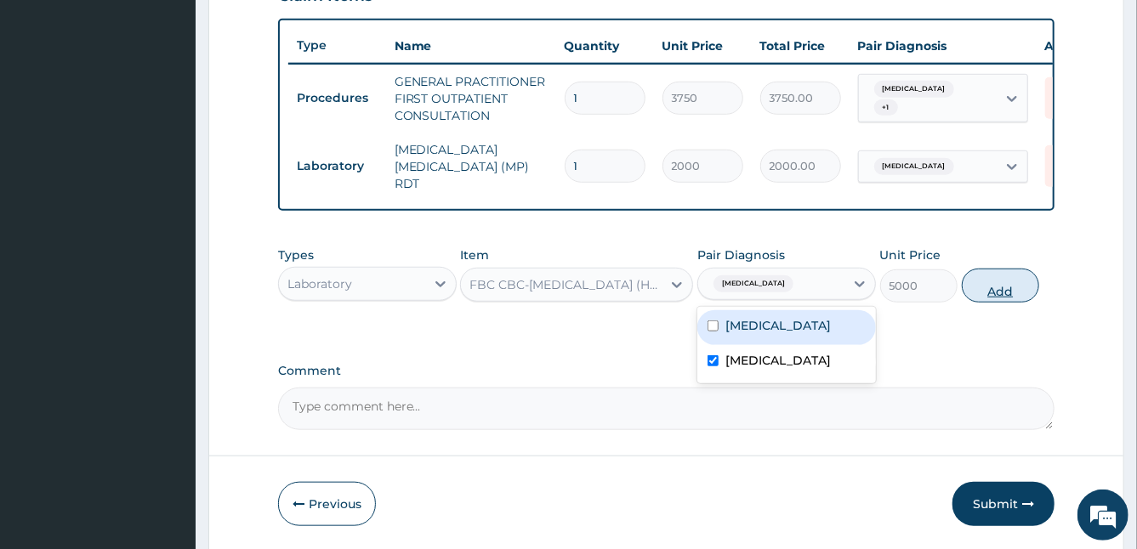 The image size is (1137, 549). Describe the element at coordinates (740, 255) in the screenshot. I see `label: Pair Diagnosis` at that location.